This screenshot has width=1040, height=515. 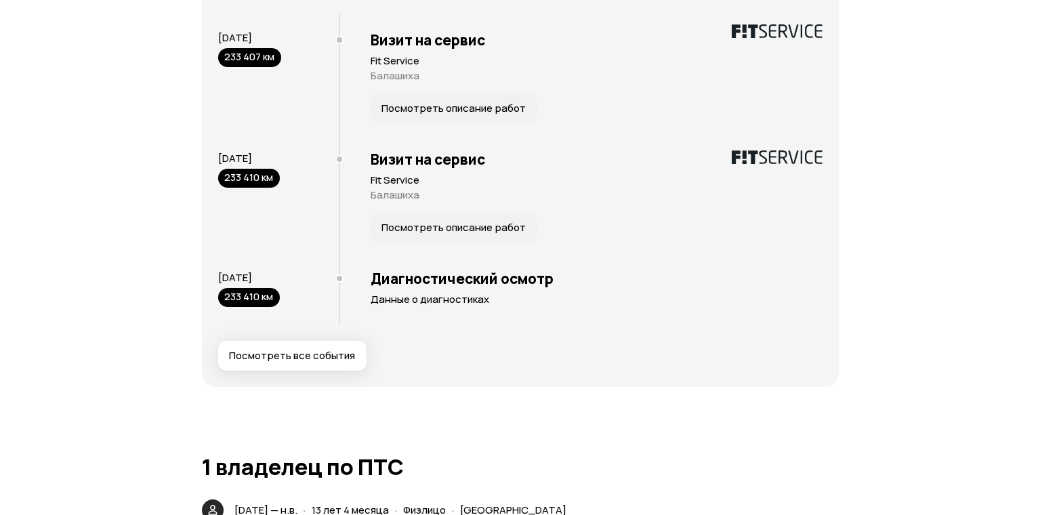 What do you see at coordinates (520, 467) in the screenshot?
I see `h1: 1 владелец по ПТС` at bounding box center [520, 467].